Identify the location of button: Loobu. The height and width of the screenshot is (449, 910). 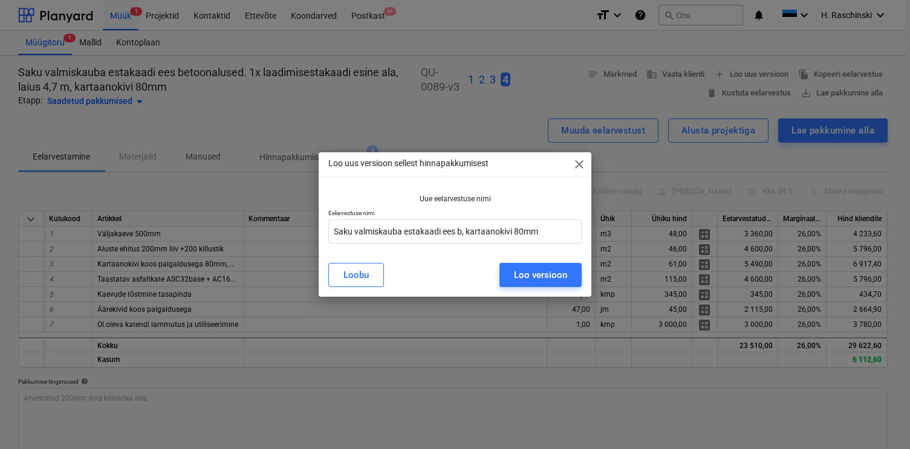
(356, 275).